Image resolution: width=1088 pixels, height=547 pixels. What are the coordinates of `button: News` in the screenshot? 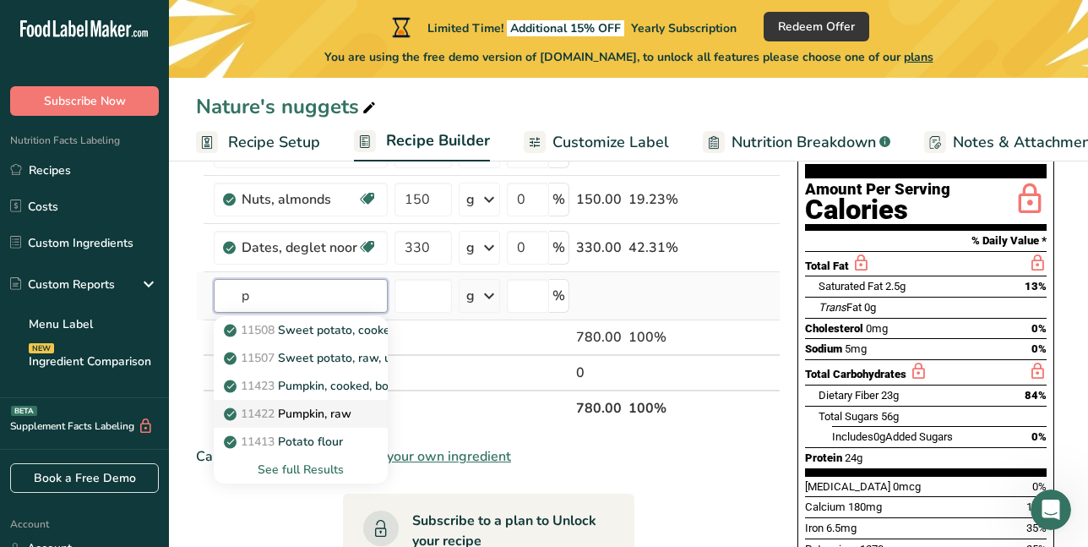 It's located at (296, 425).